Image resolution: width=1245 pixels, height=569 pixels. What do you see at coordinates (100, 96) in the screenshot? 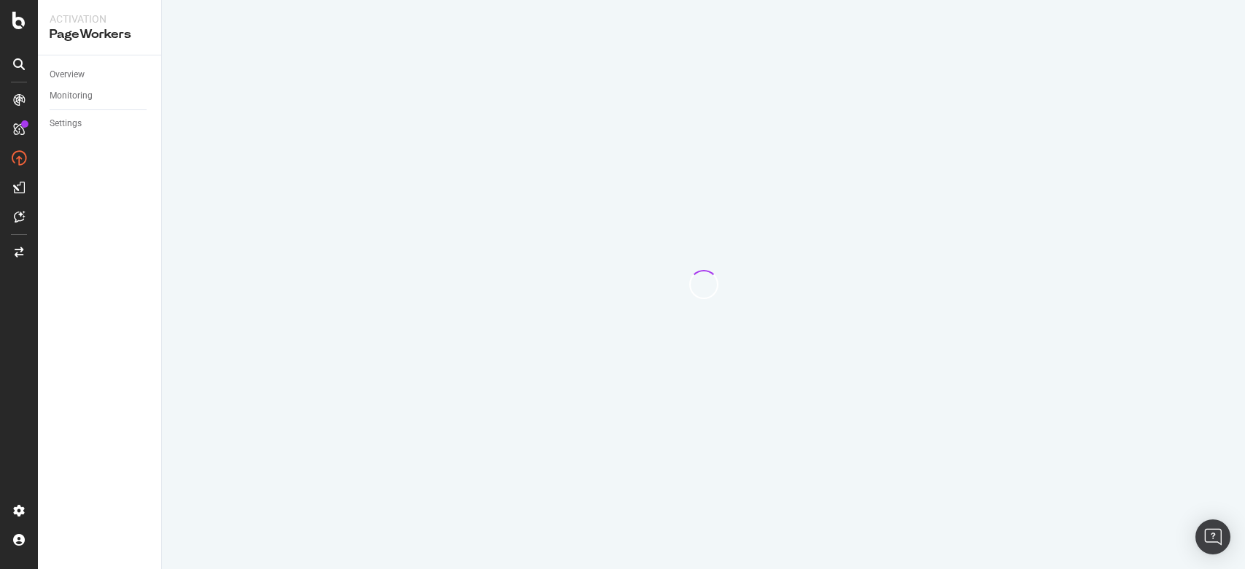
I see `a: Monitoring` at bounding box center [100, 96].